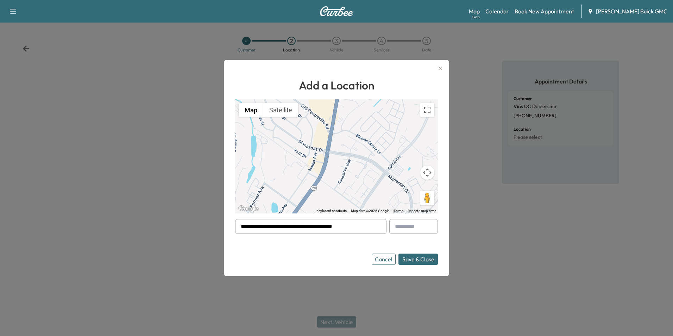  Describe the element at coordinates (476, 17) in the screenshot. I see `div: Beta` at that location.